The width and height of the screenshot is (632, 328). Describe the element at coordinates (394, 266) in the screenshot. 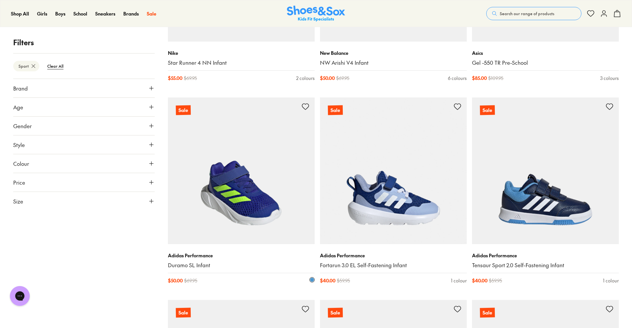

I see `a: Fortarun 3.0 EL Self-Fastening Infant` at that location.